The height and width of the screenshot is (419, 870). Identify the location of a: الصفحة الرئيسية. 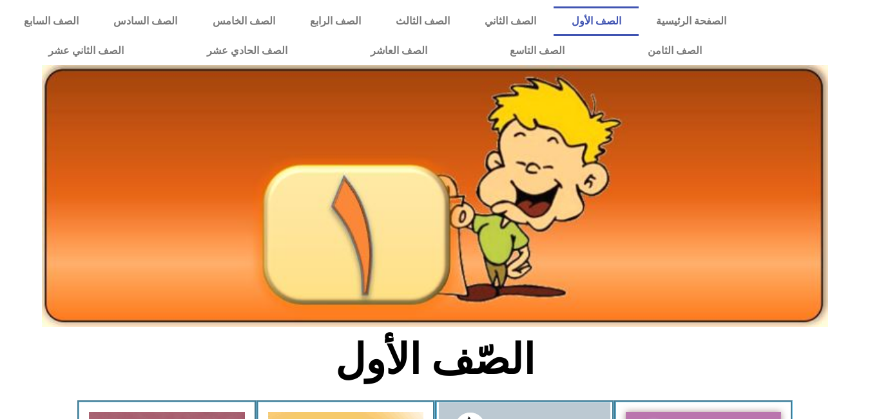
(691, 21).